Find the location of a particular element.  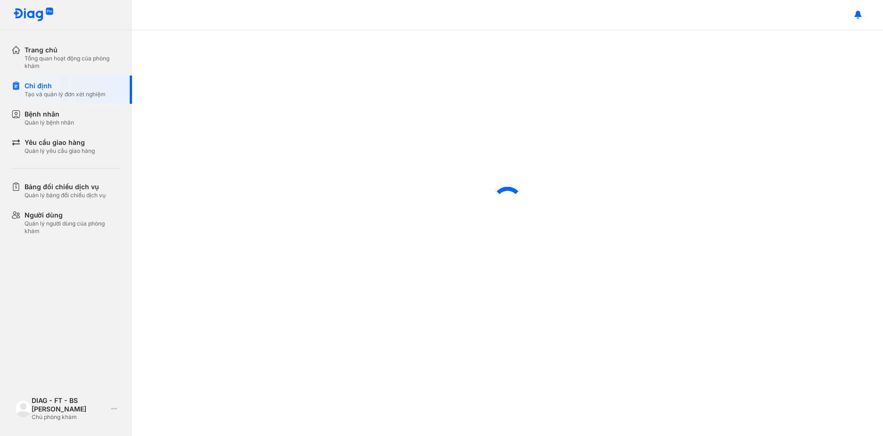

div: Bệnh nhân is located at coordinates (49, 114).